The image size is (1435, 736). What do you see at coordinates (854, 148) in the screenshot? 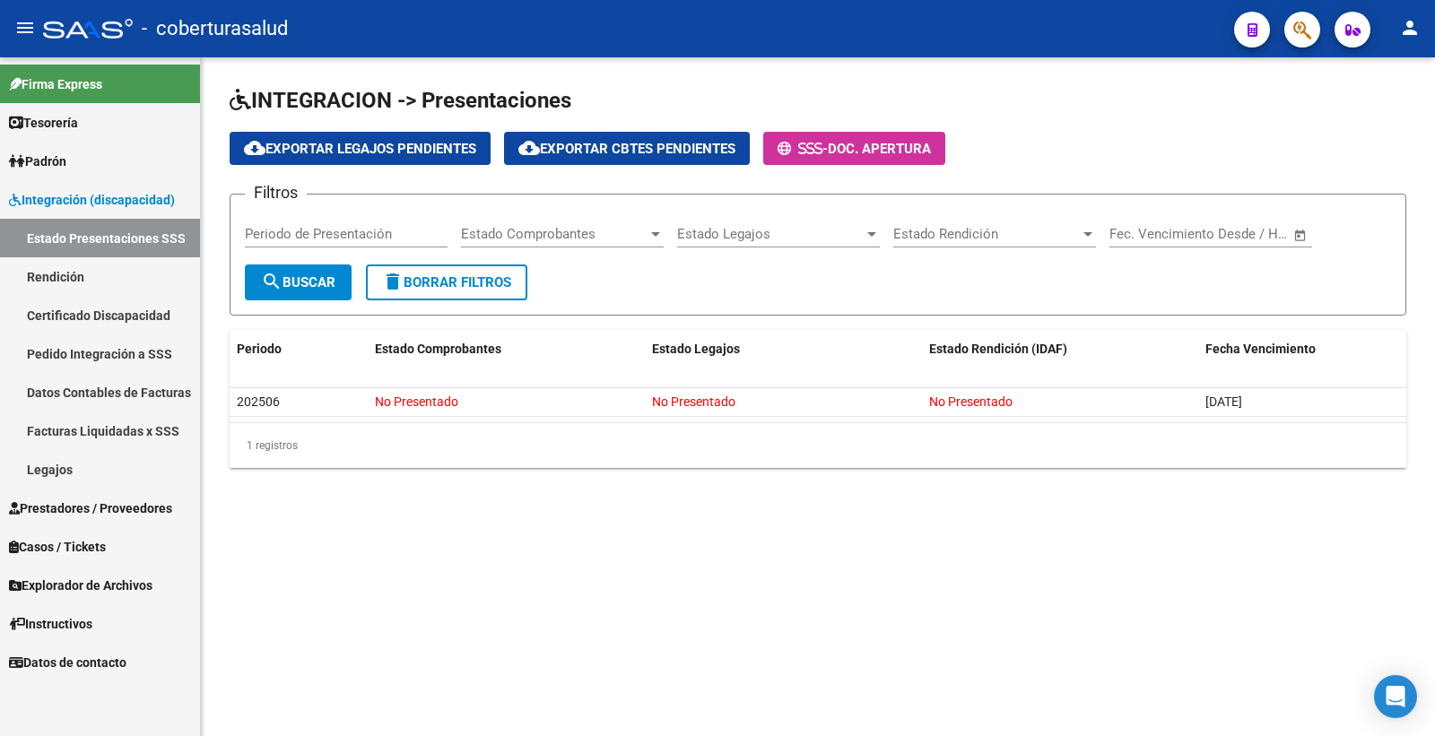
I see `button: -Doc. Apertura` at bounding box center [854, 148].